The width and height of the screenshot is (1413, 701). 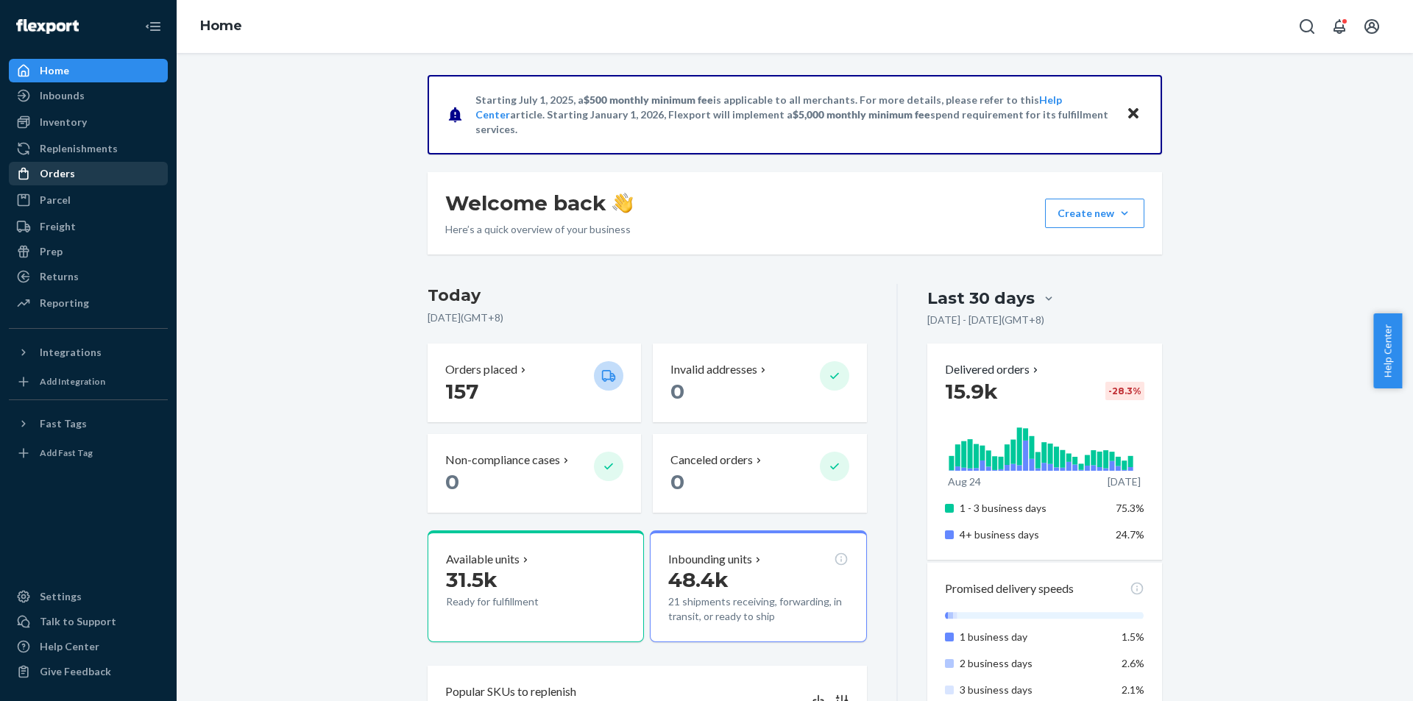 What do you see at coordinates (536, 587) in the screenshot?
I see `button: Available units31.5kReady for fulfillment` at bounding box center [536, 587].